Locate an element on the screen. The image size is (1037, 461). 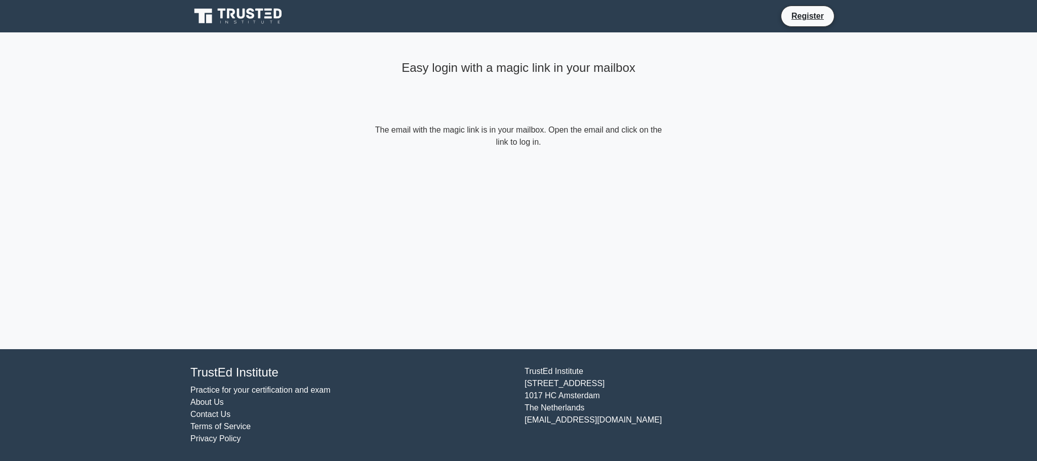
h4: Easy login with a magic link in your mailbox is located at coordinates (519, 68).